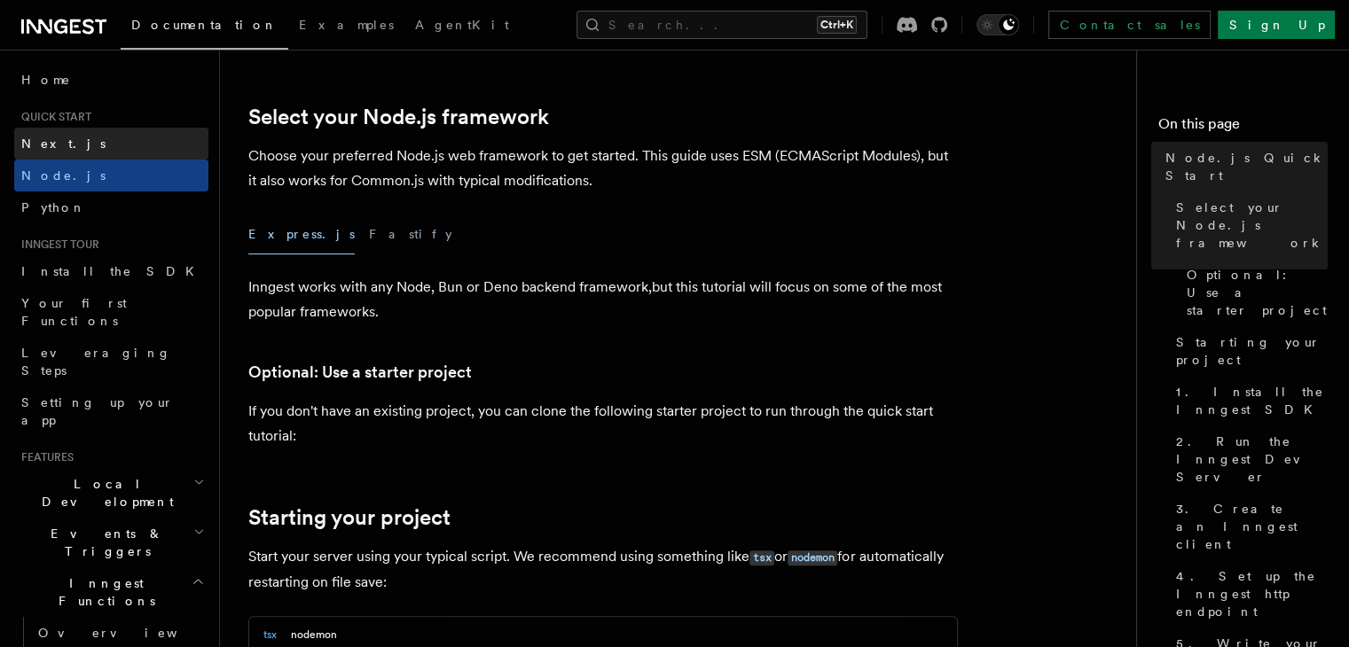  What do you see at coordinates (111, 271) in the screenshot?
I see `a: Install the SDK` at bounding box center [111, 271].